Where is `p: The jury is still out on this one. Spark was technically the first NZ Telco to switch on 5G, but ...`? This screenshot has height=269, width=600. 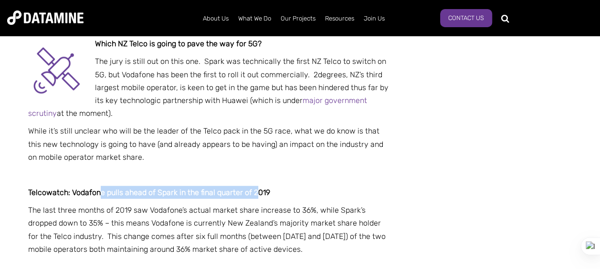
p: The jury is still out on this one. Spark was technically the first NZ Telco to switch on 5G, but ... is located at coordinates (209, 87).